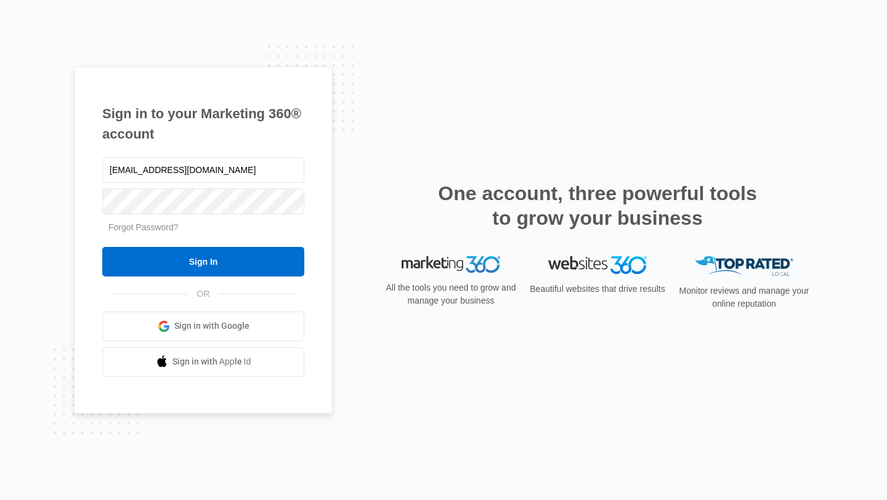  Describe the element at coordinates (451, 265) in the screenshot. I see `img: Marketing 360` at that location.